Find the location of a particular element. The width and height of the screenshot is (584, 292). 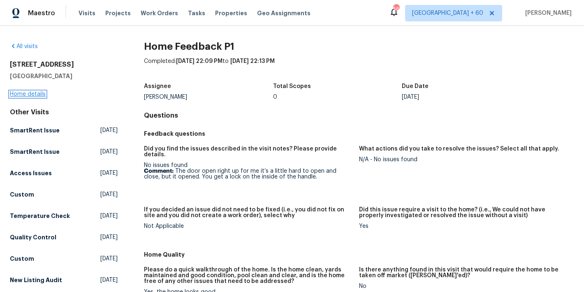

div: 565 is located at coordinates (396, 9).